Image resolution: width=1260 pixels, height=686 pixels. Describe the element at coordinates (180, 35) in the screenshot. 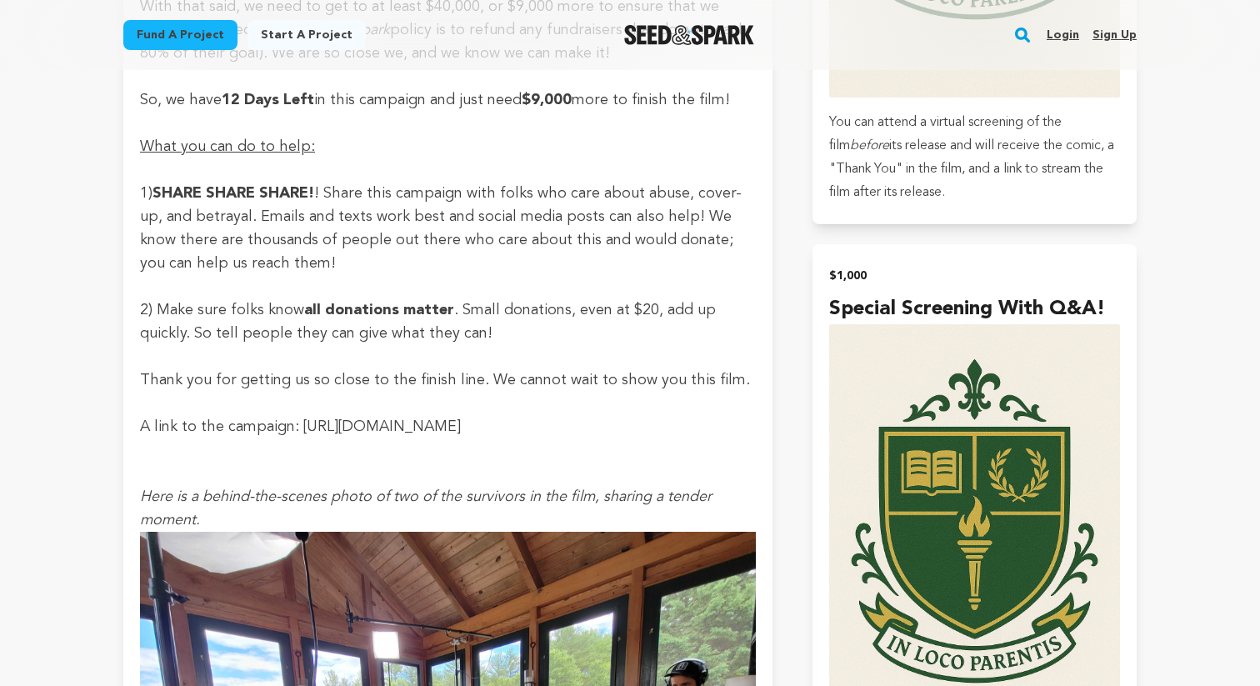

I see `a: Fund a project` at that location.